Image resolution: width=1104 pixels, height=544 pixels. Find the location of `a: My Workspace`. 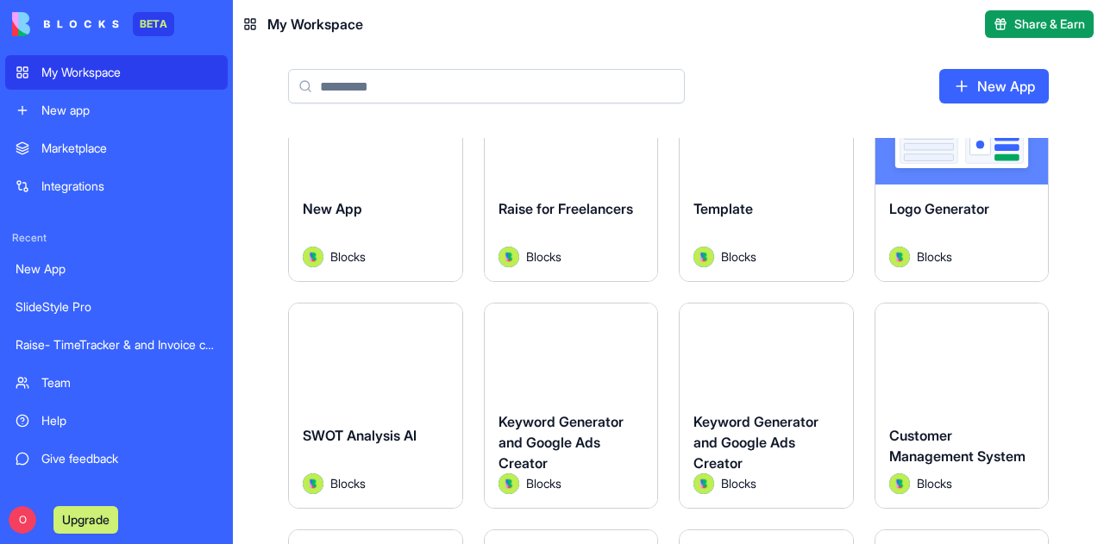

a: My Workspace is located at coordinates (116, 72).